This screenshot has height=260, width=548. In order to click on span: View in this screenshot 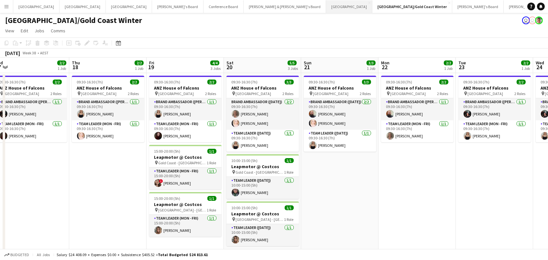, I will do `click(10, 31)`.